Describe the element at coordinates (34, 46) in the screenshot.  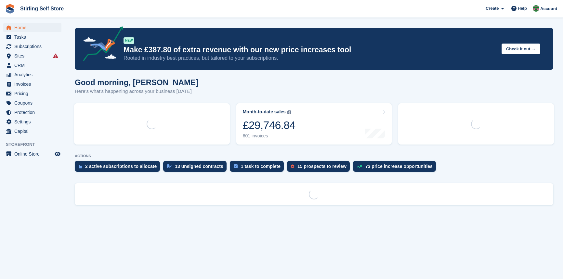
I see `span: Subscriptions` at that location.